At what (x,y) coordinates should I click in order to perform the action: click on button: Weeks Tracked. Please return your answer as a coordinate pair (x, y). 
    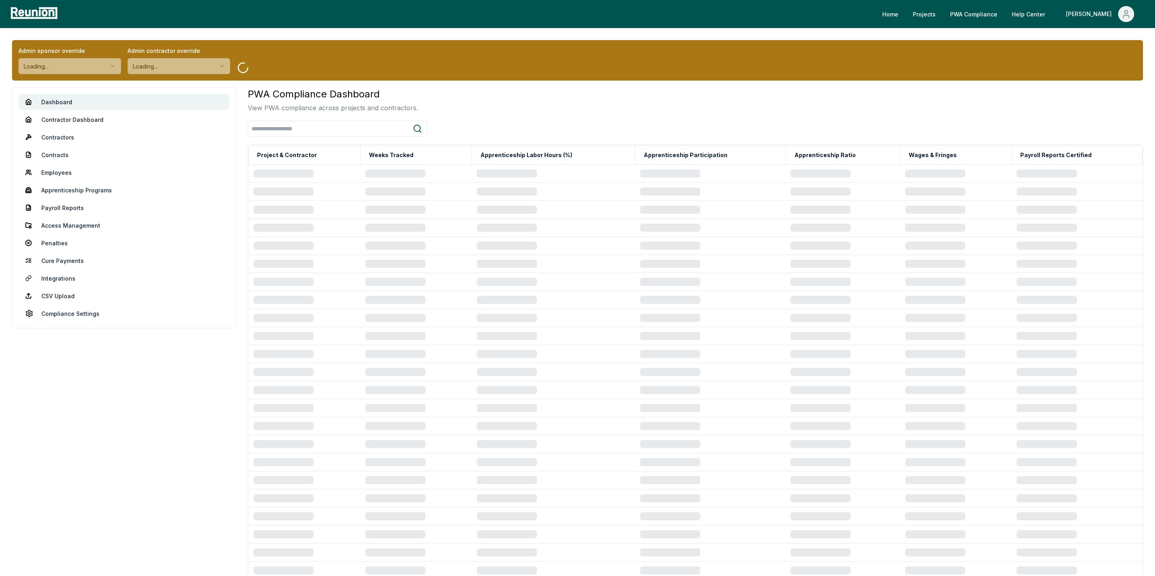
    Looking at the image, I should click on (391, 155).